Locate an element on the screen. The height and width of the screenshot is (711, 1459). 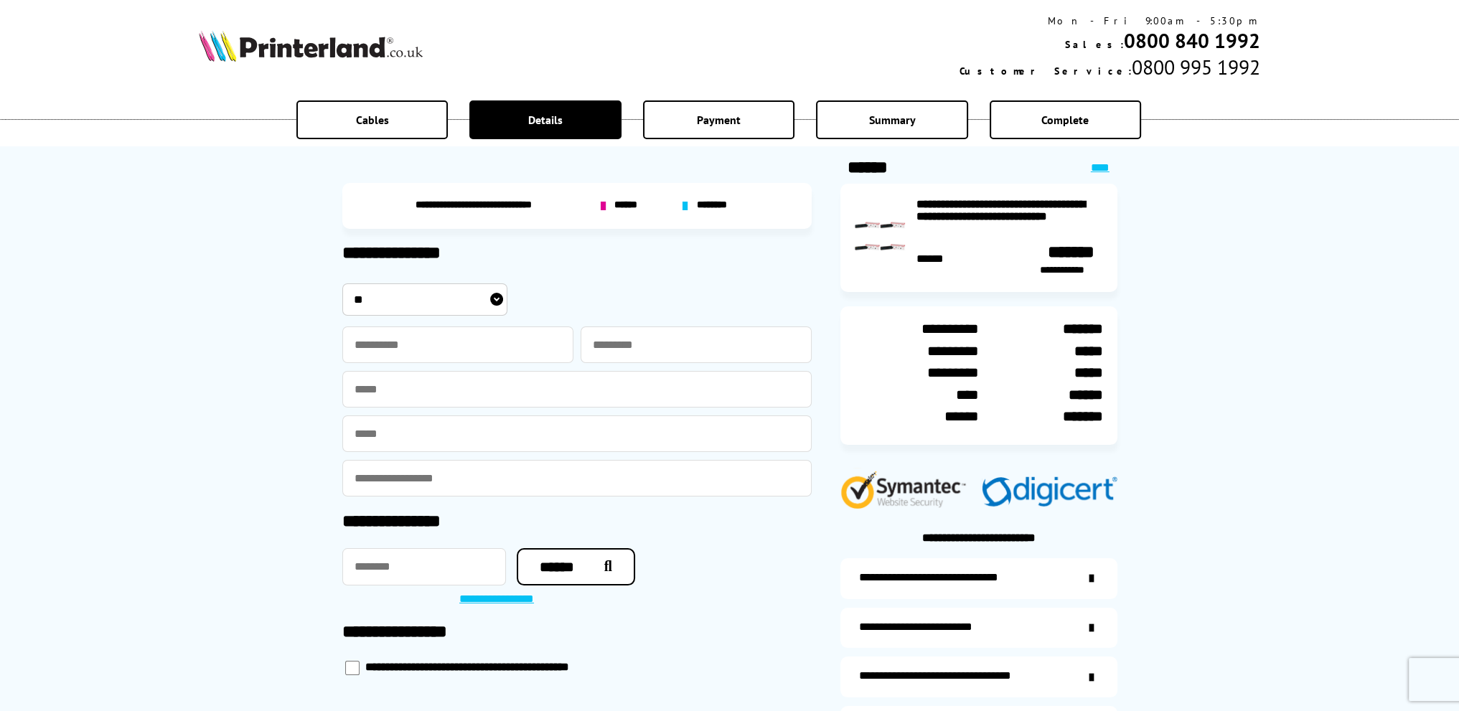
div: Mon - Fri 9:00am - 5:30pm is located at coordinates (1110, 21).